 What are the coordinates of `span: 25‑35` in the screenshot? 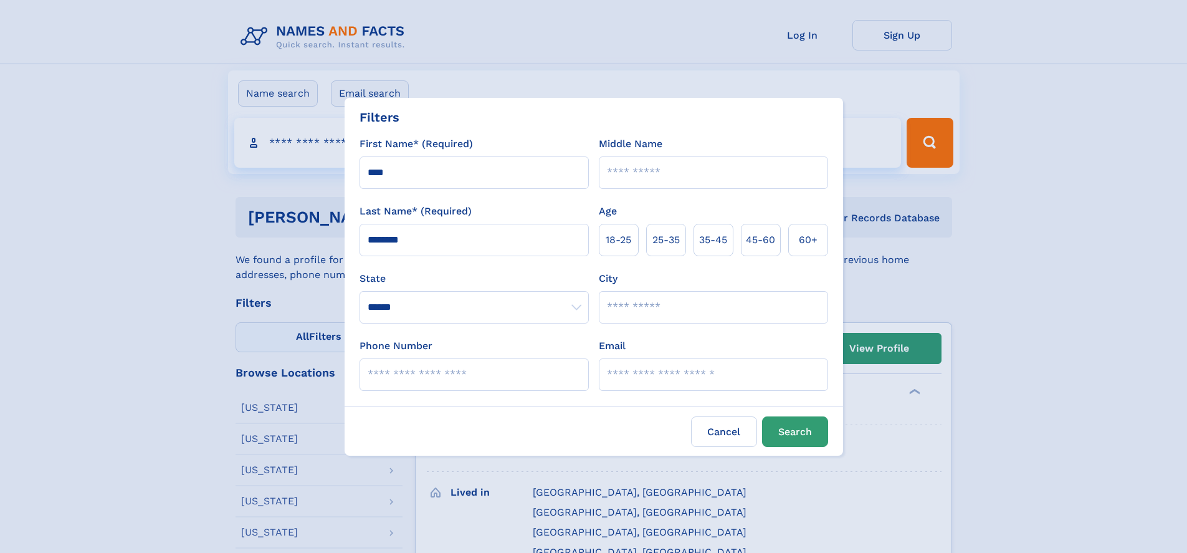 It's located at (666, 240).